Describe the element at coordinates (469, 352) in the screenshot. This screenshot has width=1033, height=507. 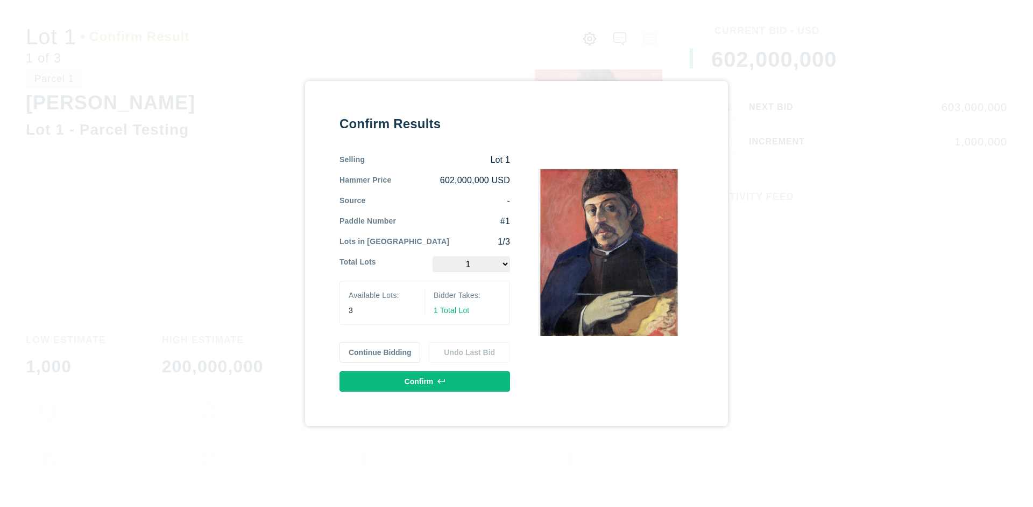
I see `button: Undo Last Bid` at that location.